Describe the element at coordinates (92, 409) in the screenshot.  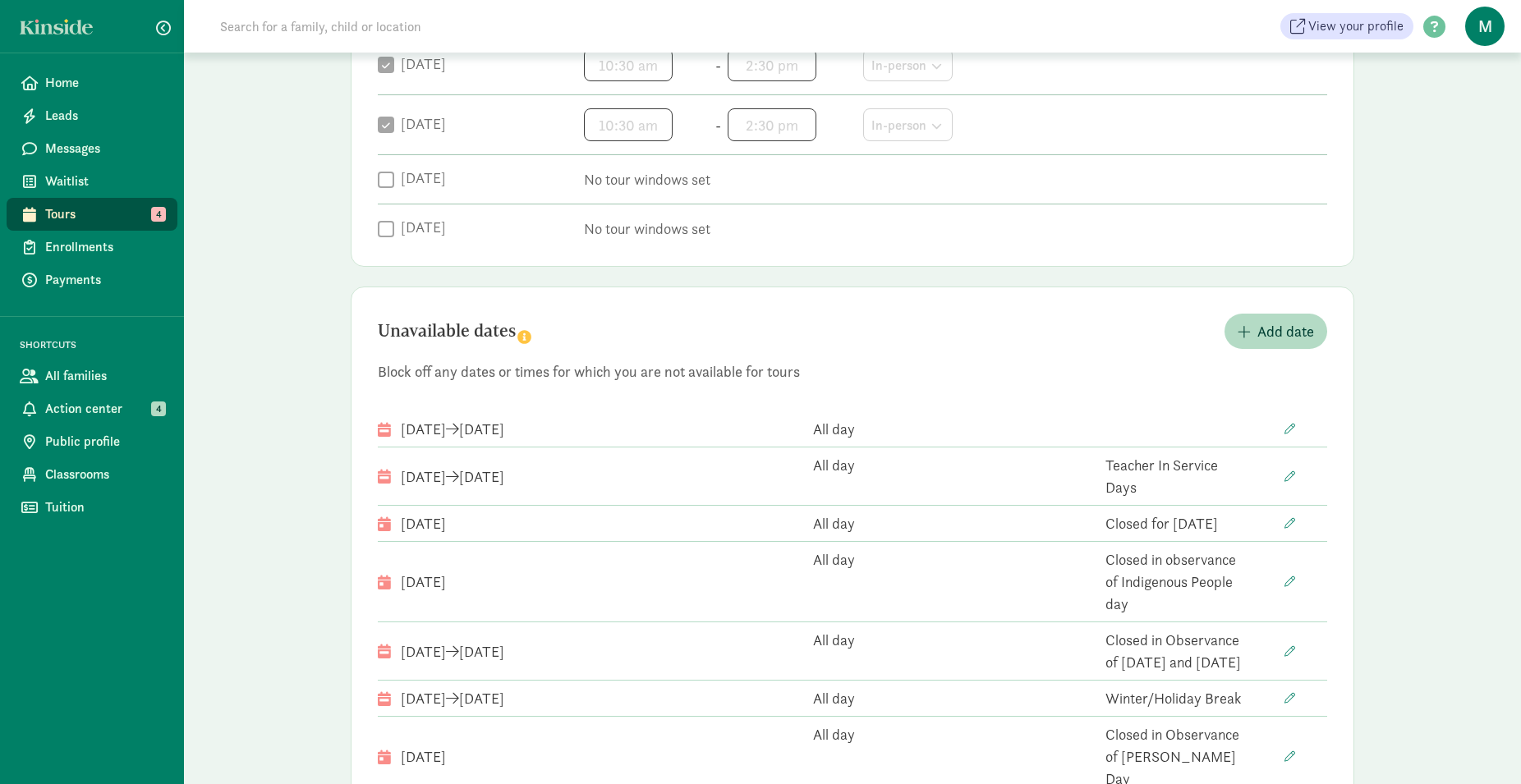
I see `a: Action center 4` at that location.